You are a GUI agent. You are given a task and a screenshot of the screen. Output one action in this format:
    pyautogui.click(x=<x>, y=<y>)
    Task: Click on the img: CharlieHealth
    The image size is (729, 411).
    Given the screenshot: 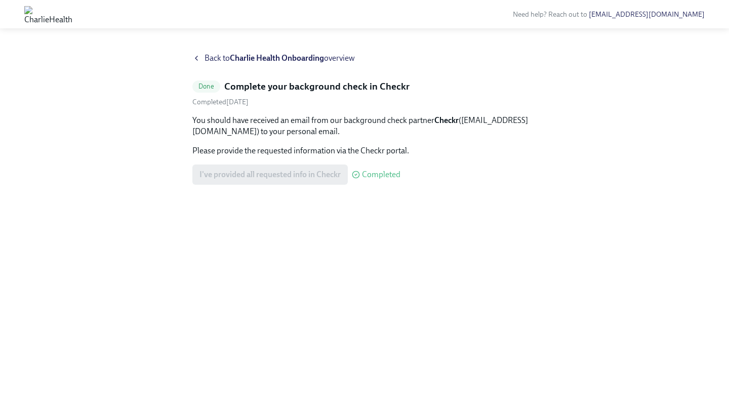 What is the action you would take?
    pyautogui.click(x=48, y=14)
    